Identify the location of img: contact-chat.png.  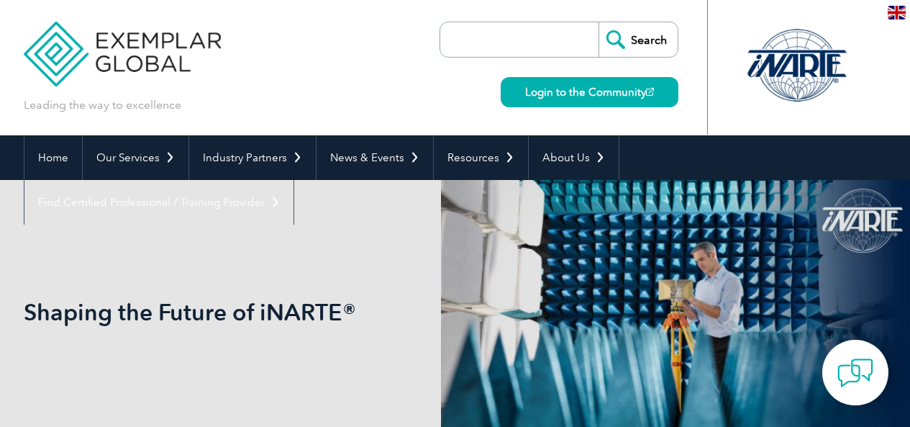
(855, 373).